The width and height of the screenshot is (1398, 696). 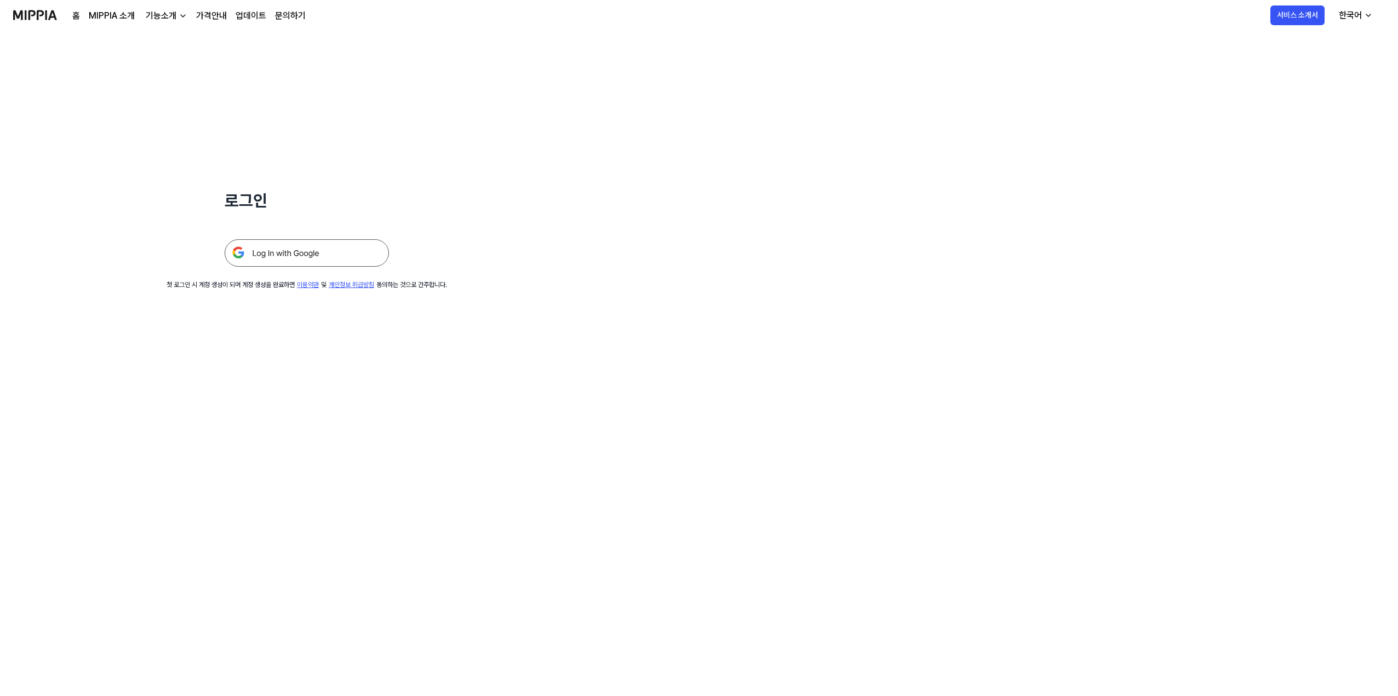 I want to click on a: 개인정보 취급방침, so click(x=351, y=285).